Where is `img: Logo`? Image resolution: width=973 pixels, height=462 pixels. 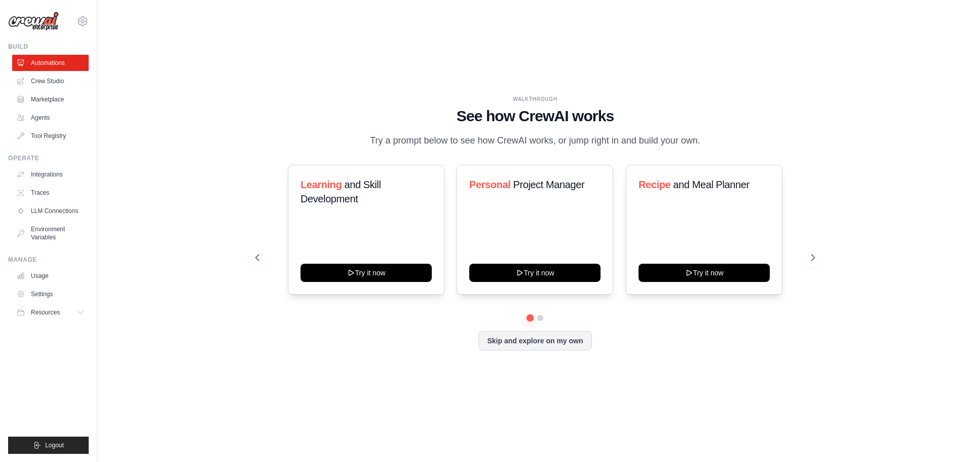 img: Logo is located at coordinates (33, 21).